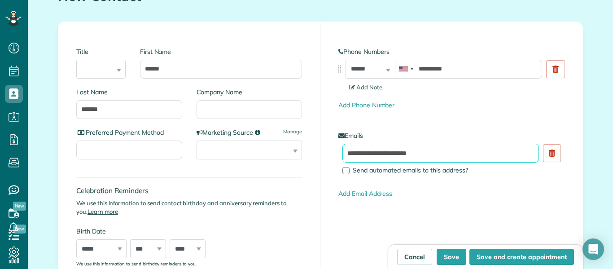  Describe the element at coordinates (293, 131) in the screenshot. I see `a: Manage` at that location.